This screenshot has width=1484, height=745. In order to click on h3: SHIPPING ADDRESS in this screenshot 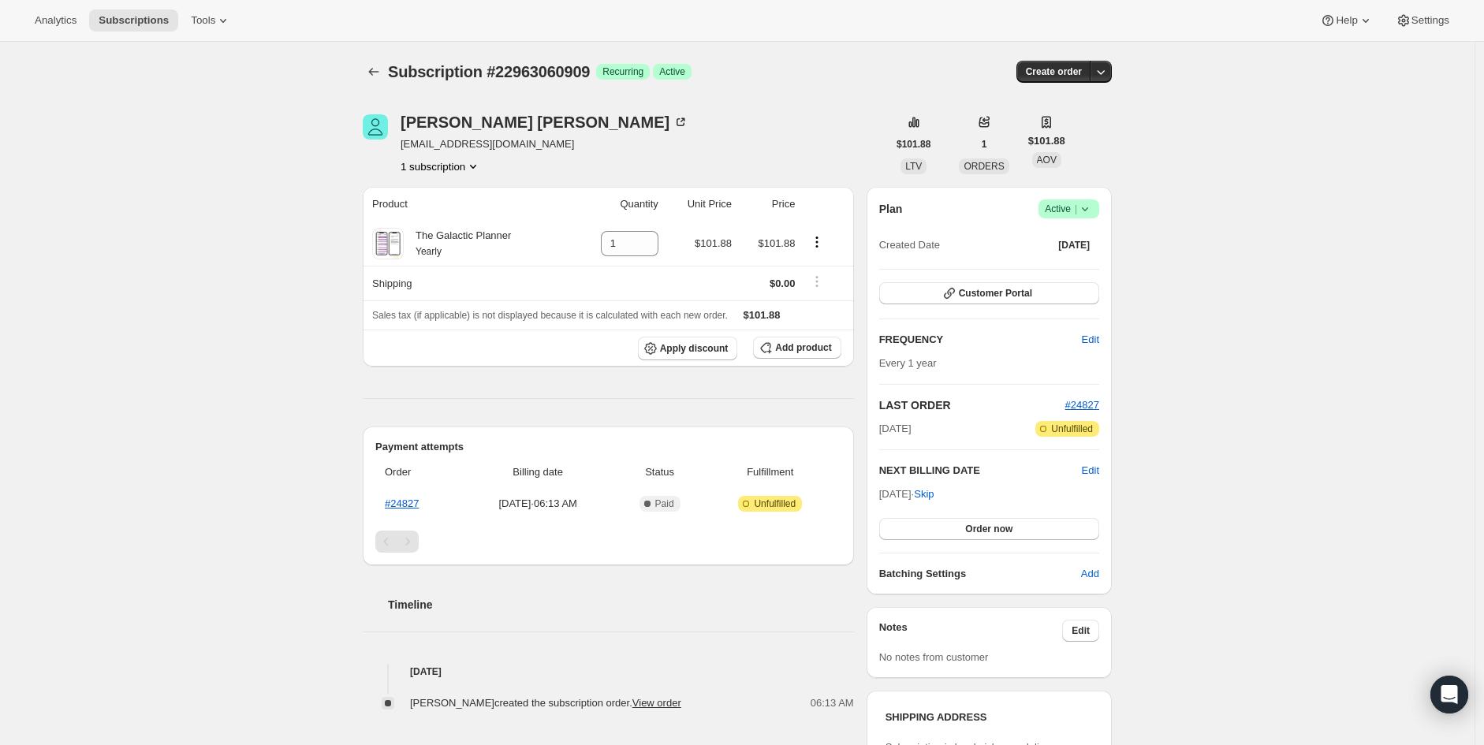, I will do `click(989, 718)`.